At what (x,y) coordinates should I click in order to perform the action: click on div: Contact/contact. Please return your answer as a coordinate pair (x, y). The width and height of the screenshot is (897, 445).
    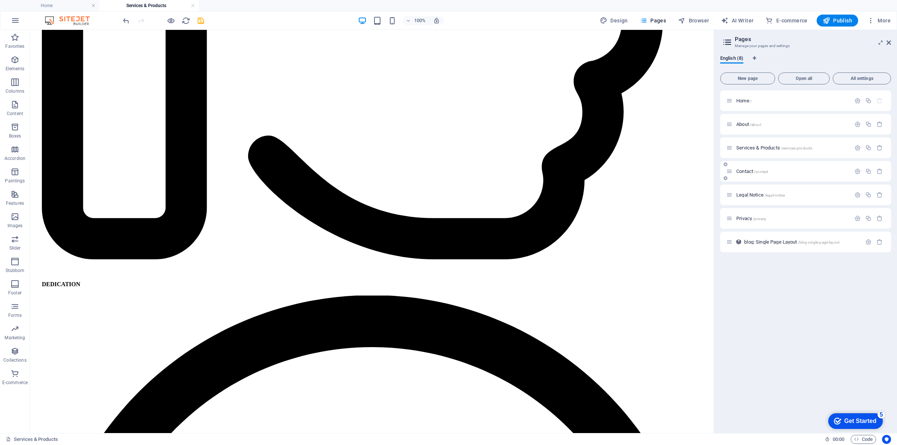
    Looking at the image, I should click on (792, 171).